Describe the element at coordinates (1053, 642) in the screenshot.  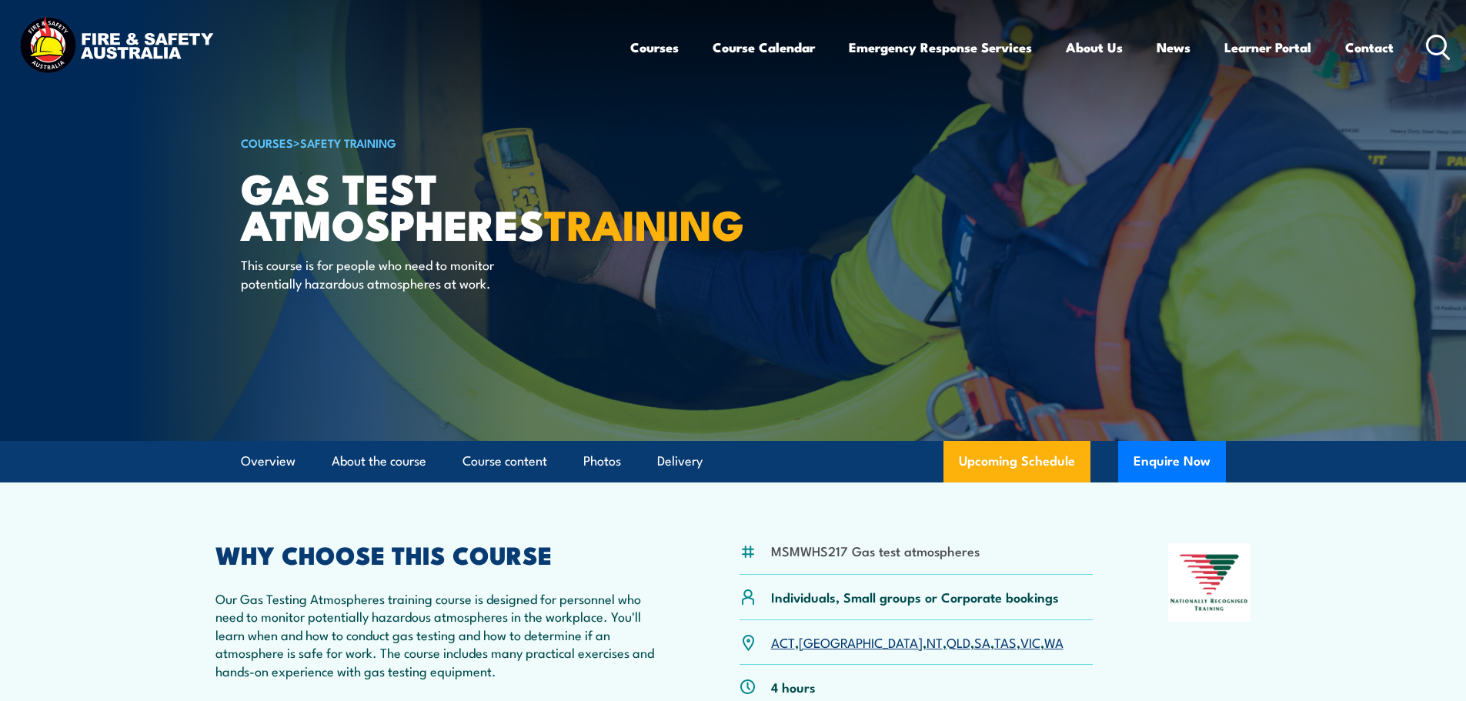
I see `a: WA` at that location.